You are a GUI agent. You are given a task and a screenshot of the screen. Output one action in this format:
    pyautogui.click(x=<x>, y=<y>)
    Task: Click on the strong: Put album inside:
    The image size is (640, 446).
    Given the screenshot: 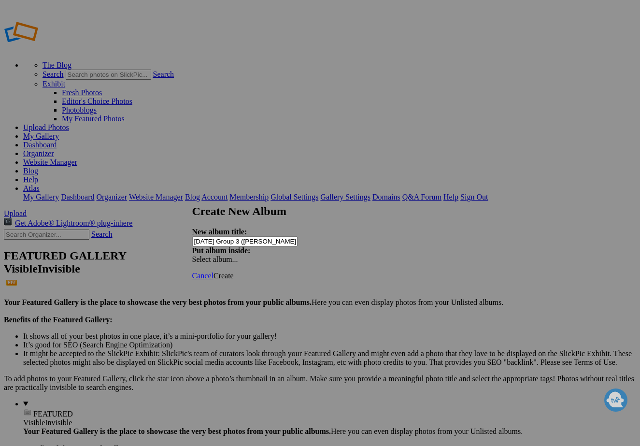 What is the action you would take?
    pyautogui.click(x=221, y=250)
    